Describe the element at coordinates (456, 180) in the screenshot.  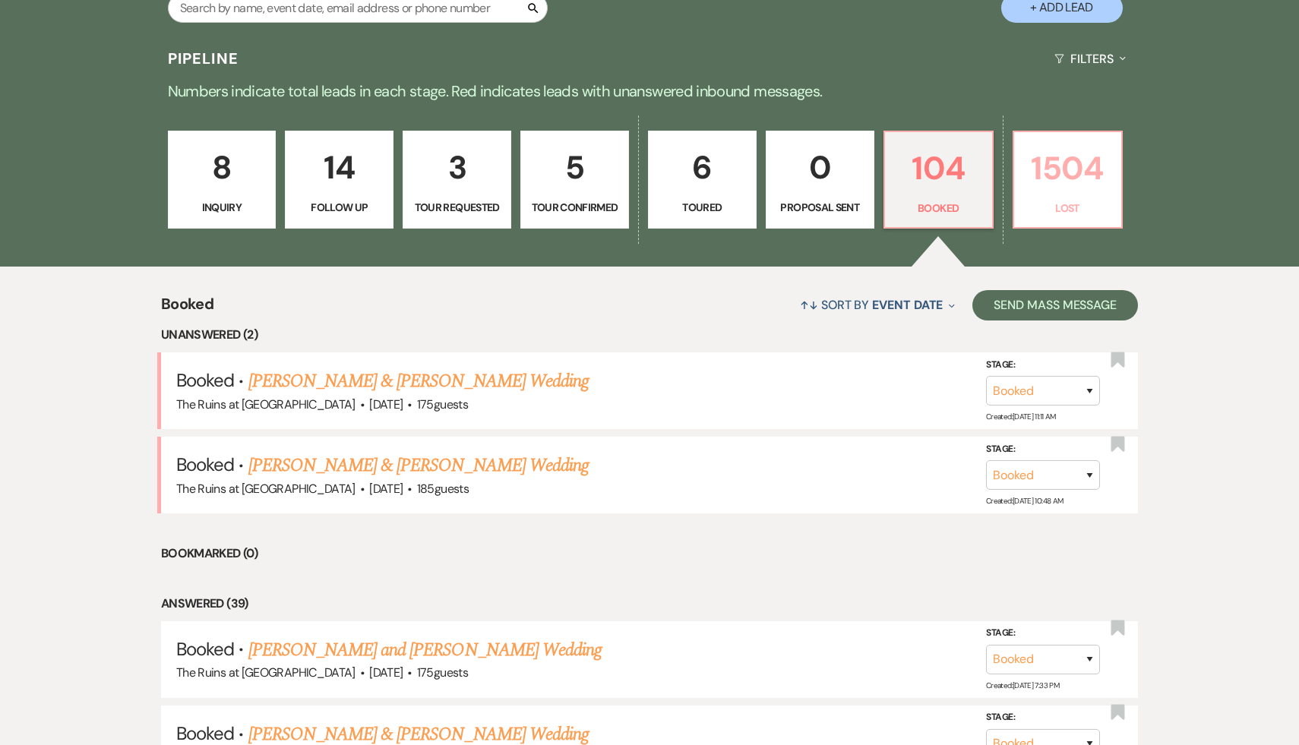
I see `a: 3Tour Requested` at that location.